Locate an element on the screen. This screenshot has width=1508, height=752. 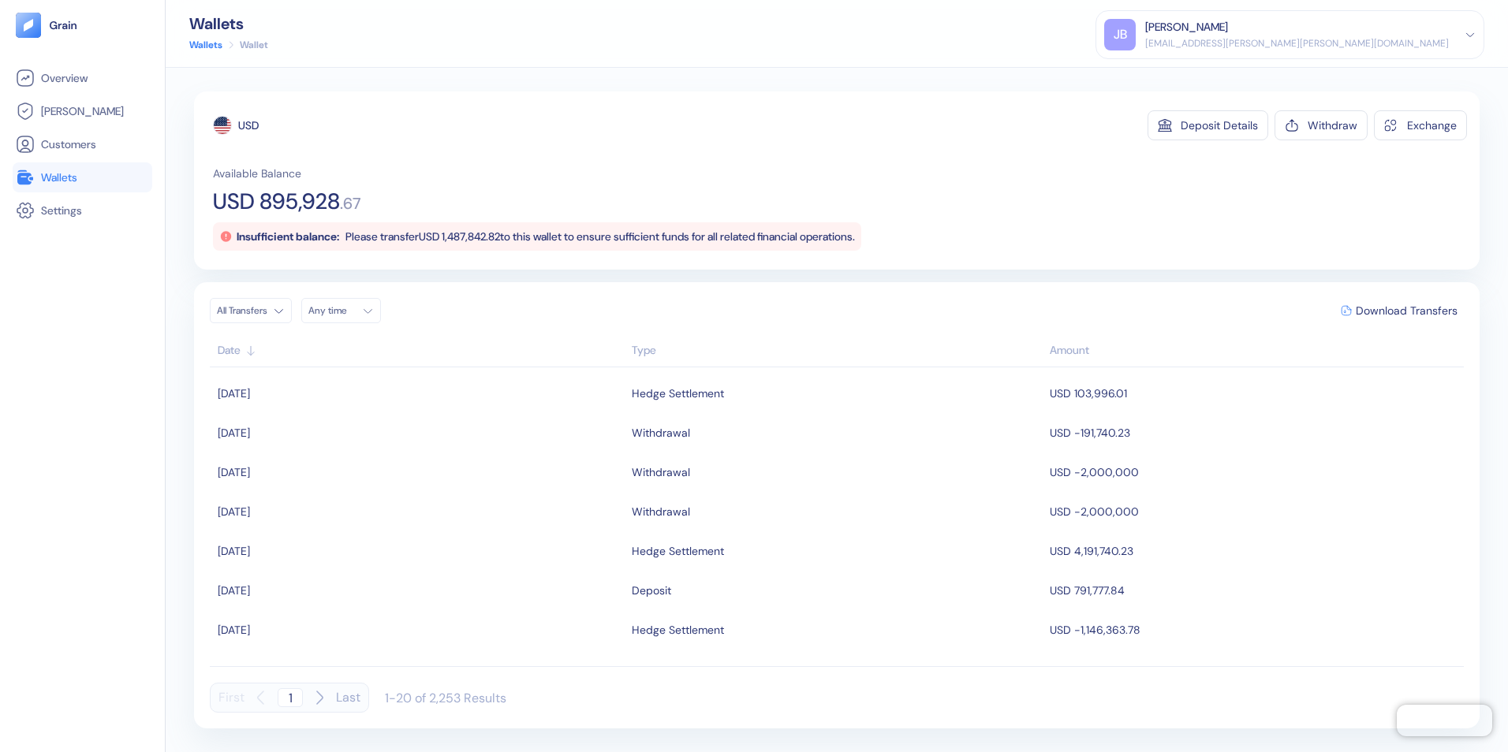
div: Deposit is located at coordinates (651, 591).